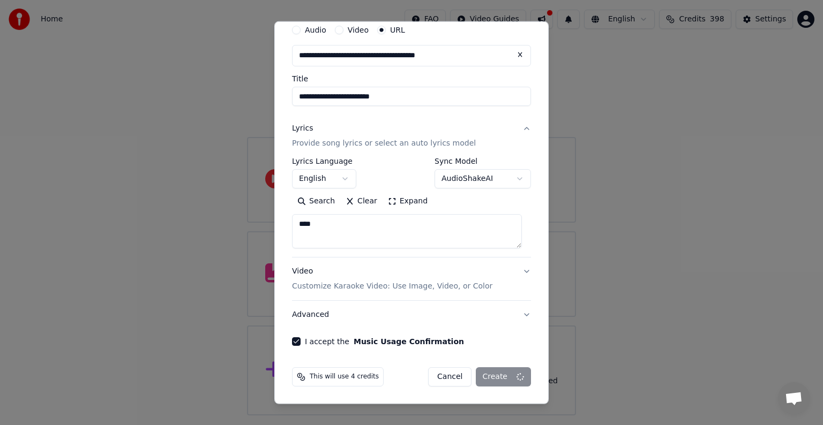  What do you see at coordinates (412, 279) in the screenshot?
I see `button: VideoCustomize Karaoke Video: Use Image, Video, or Color` at bounding box center [412, 279].